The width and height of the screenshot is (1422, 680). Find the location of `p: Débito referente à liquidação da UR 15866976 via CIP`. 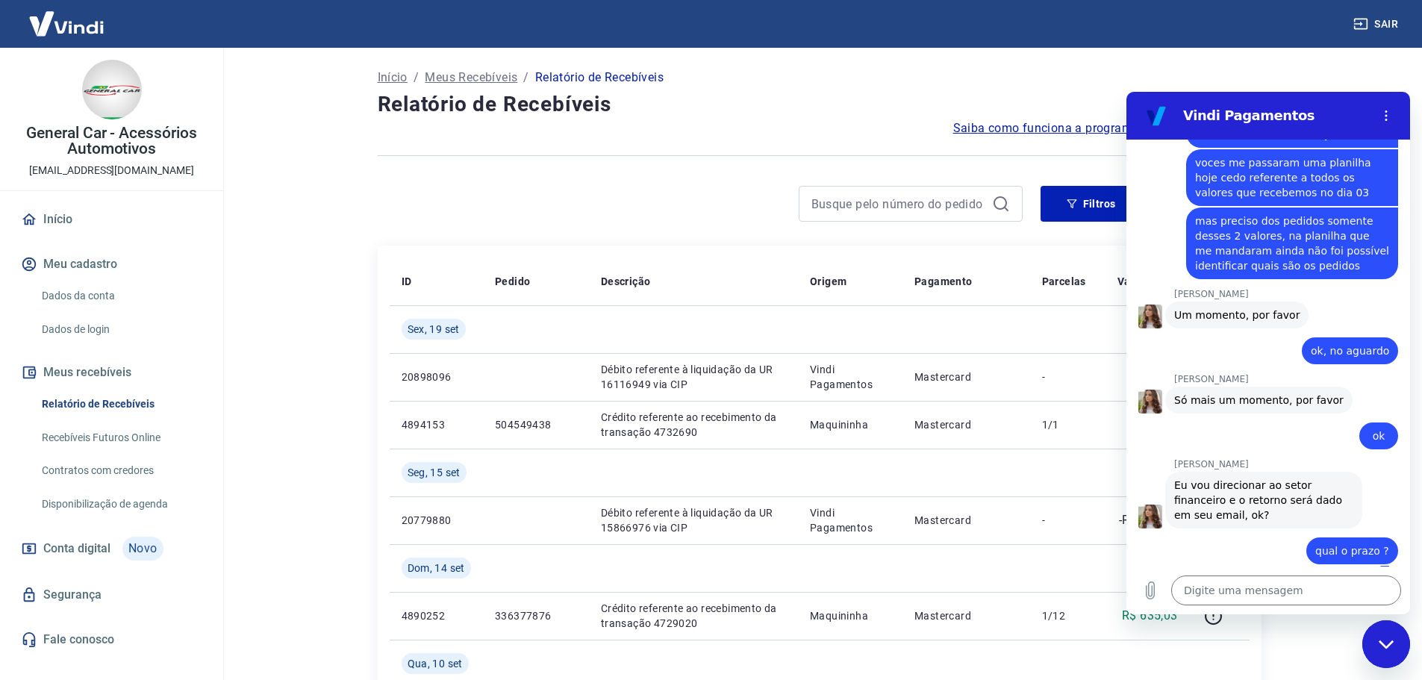

p: Débito referente à liquidação da UR 15866976 via CIP is located at coordinates (694, 520).